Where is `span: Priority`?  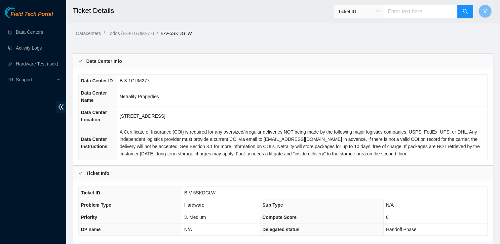 span: Priority is located at coordinates (89, 217).